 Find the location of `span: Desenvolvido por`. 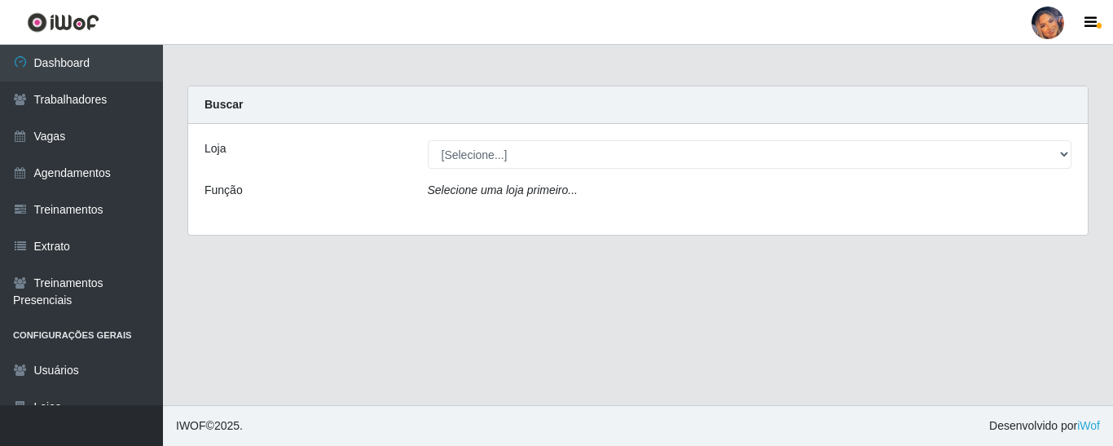

span: Desenvolvido por is located at coordinates (1045, 425).